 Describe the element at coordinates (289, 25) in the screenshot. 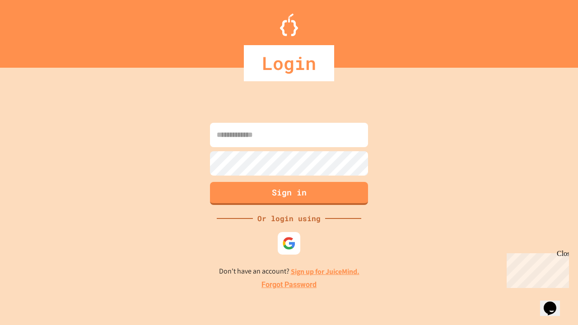

I see `img: Logo.svg` at that location.